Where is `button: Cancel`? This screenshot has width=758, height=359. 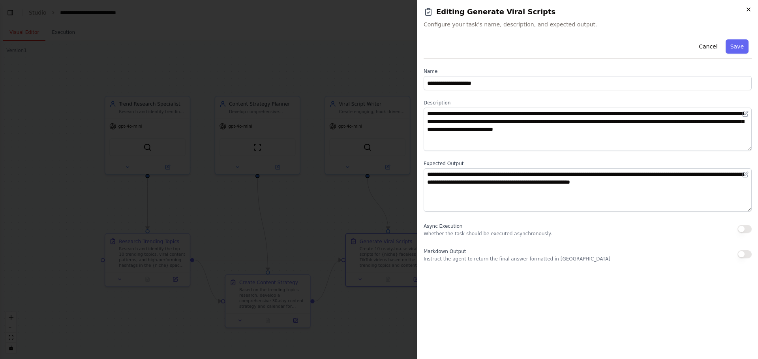 button: Cancel is located at coordinates (707, 47).